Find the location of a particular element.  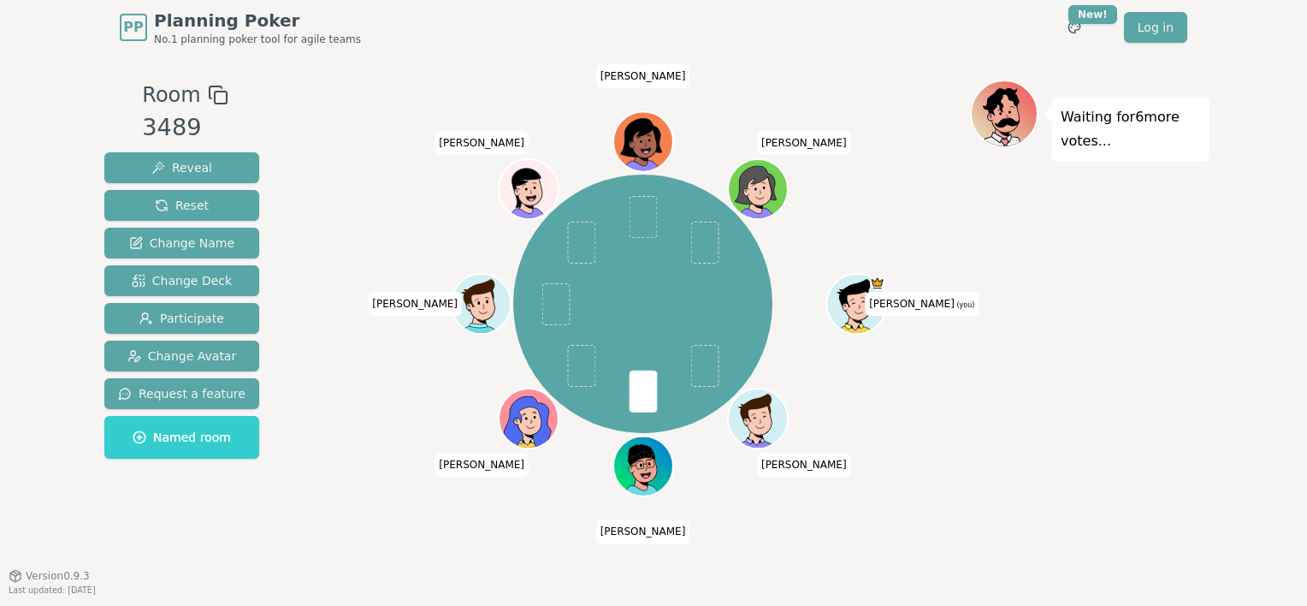

button: Named room is located at coordinates (181, 437).